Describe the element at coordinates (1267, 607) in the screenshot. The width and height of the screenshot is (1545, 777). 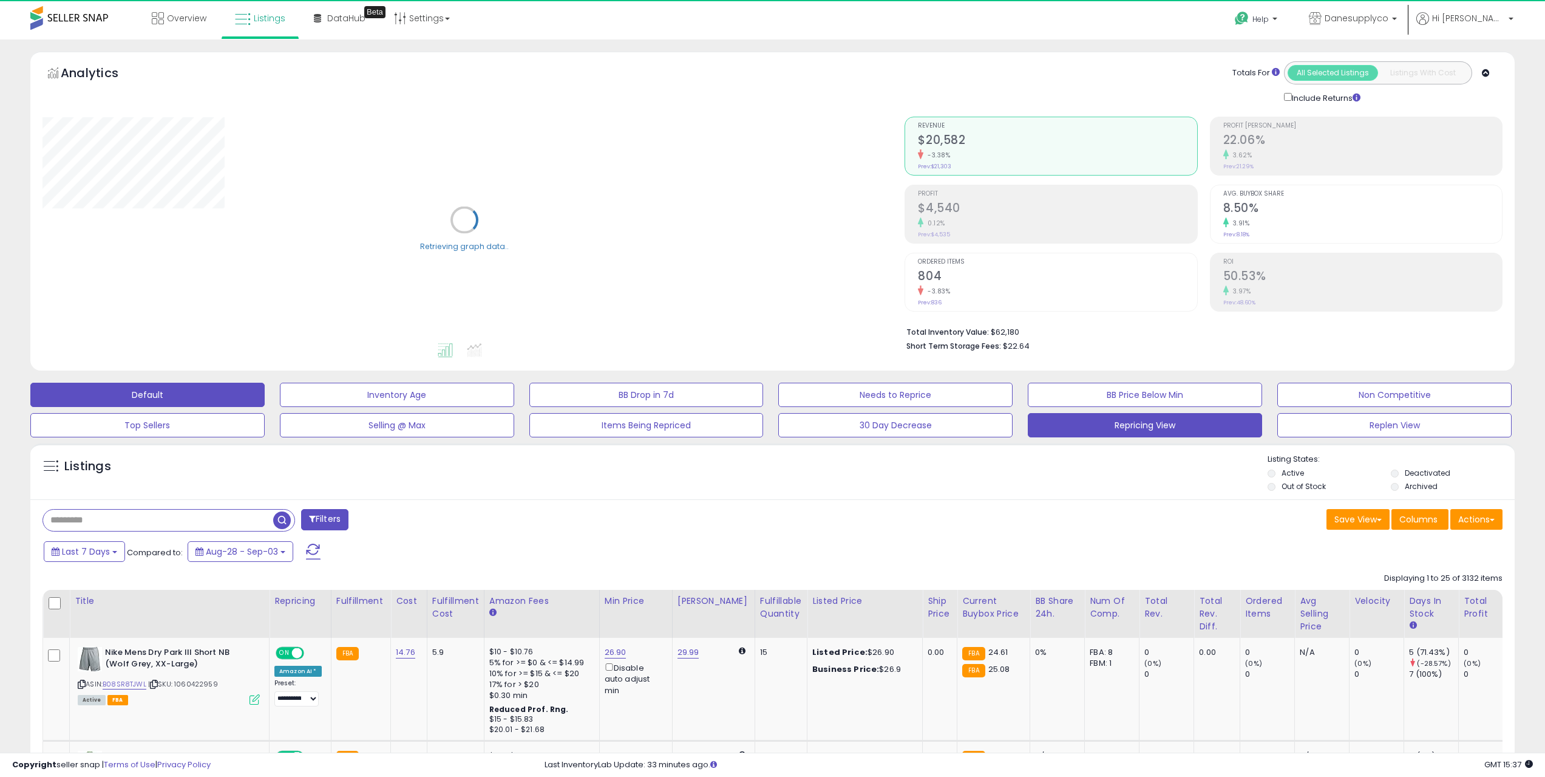
I see `div: Ordered Items` at that location.